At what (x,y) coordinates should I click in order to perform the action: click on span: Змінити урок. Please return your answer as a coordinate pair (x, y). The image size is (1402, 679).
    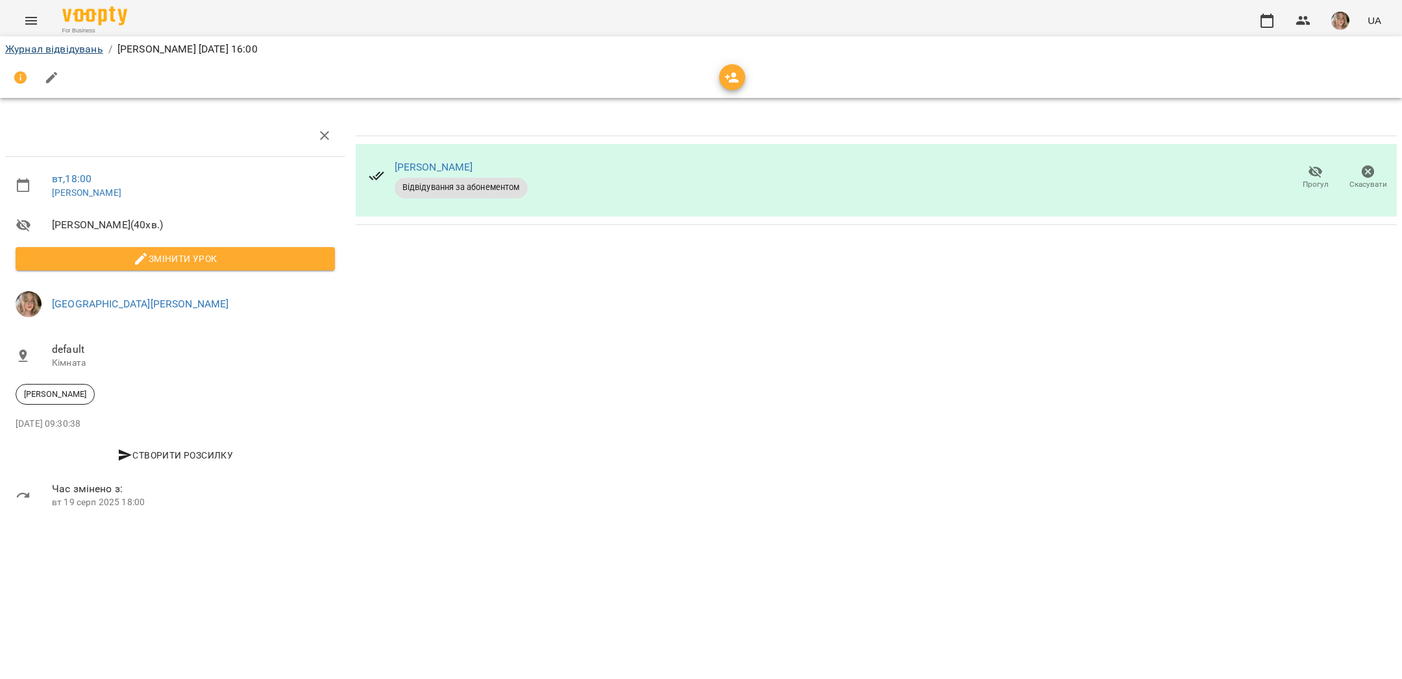
    Looking at the image, I should click on (175, 259).